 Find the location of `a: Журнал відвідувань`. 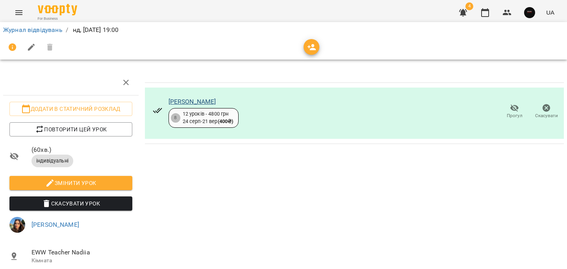

a: Журнал відвідувань is located at coordinates (33, 30).